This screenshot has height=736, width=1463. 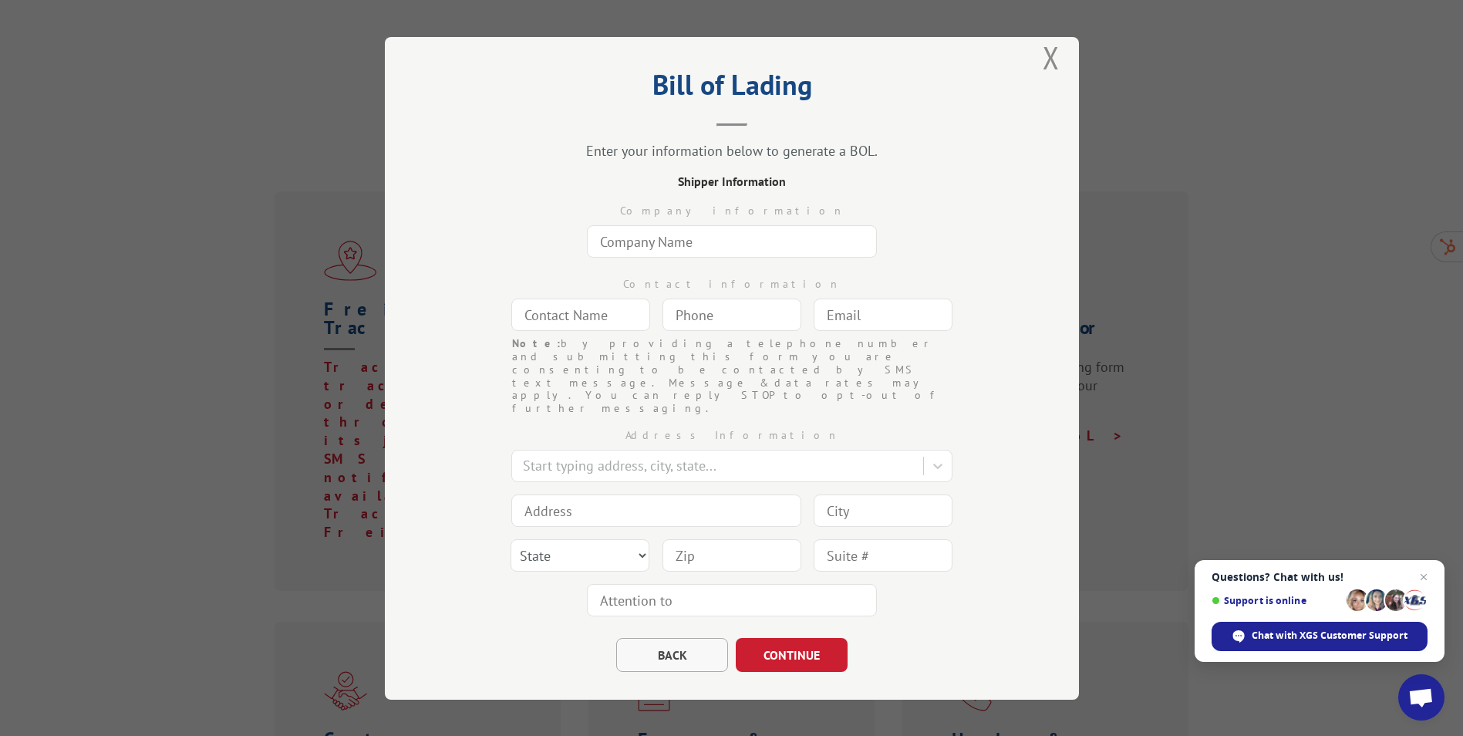 What do you see at coordinates (1329, 635) in the screenshot?
I see `span: Chat with XGS Customer Support` at bounding box center [1329, 635].